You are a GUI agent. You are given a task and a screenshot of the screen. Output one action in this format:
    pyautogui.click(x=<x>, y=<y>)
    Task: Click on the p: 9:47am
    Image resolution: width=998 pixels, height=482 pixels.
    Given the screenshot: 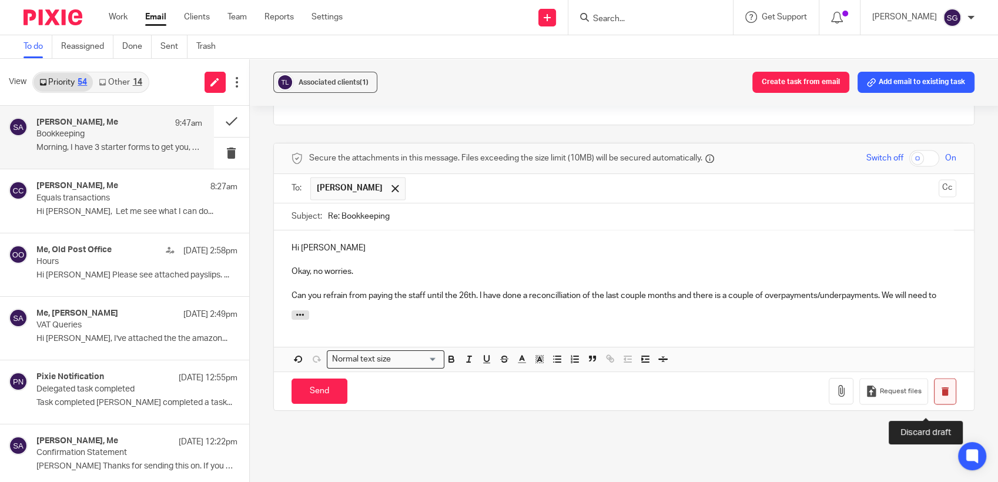 What is the action you would take?
    pyautogui.click(x=189, y=123)
    